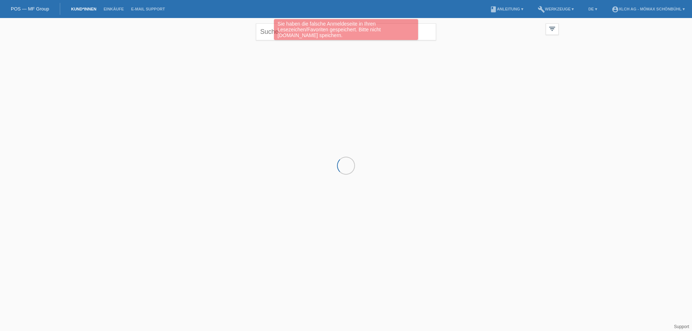 Image resolution: width=692 pixels, height=331 pixels. What do you see at coordinates (30, 9) in the screenshot?
I see `a: POS — MF Group` at bounding box center [30, 9].